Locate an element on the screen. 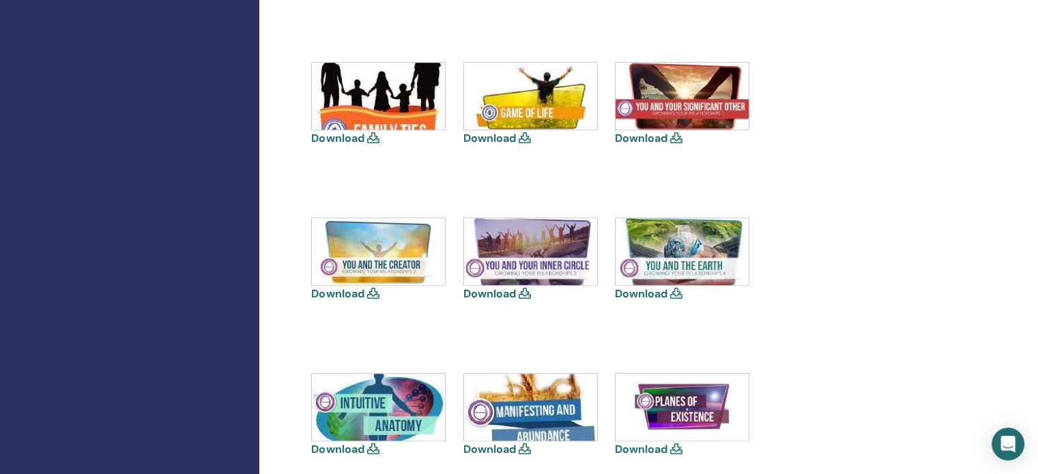 This screenshot has width=1038, height=474. img: family-ties.jpg is located at coordinates (378, 96).